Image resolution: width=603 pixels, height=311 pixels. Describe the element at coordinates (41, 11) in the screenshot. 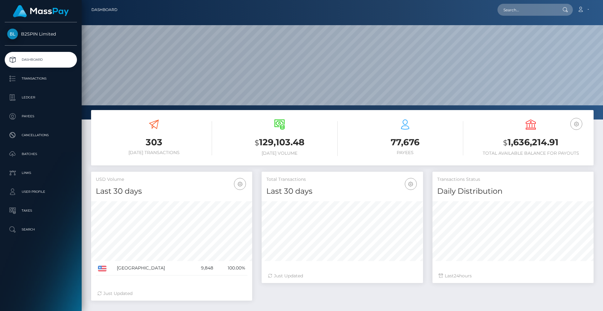

I see `img: MassPay Logo` at that location.